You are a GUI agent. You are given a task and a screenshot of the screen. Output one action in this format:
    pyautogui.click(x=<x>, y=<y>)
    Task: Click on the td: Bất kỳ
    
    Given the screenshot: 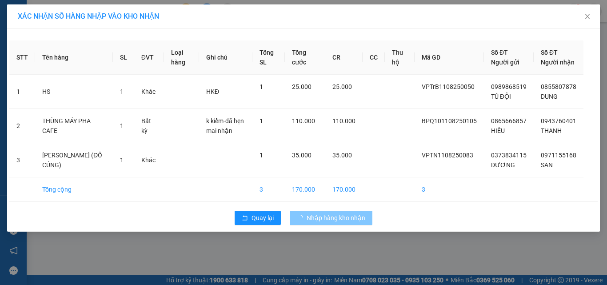 What is the action you would take?
    pyautogui.click(x=149, y=126)
    